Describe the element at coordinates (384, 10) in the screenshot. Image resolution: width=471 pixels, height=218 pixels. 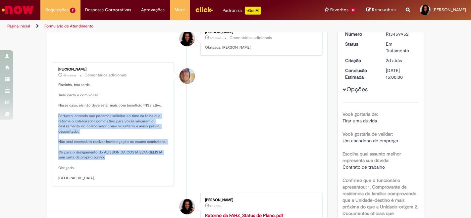
I see `span: Rascunhos` at that location.